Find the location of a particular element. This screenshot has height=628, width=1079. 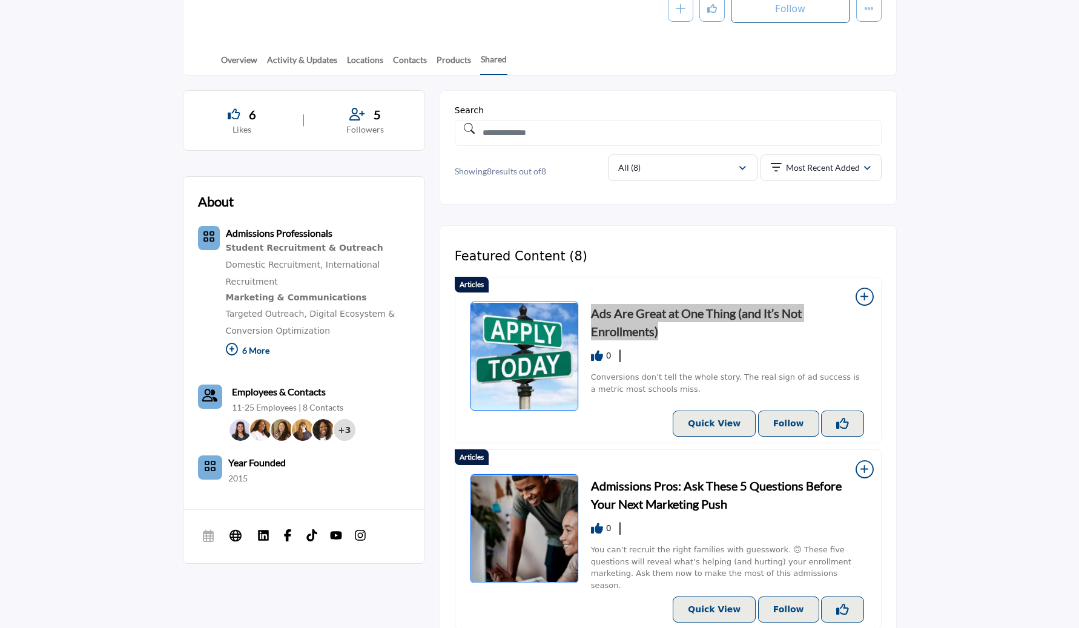

img: Instagram is located at coordinates (360, 535).